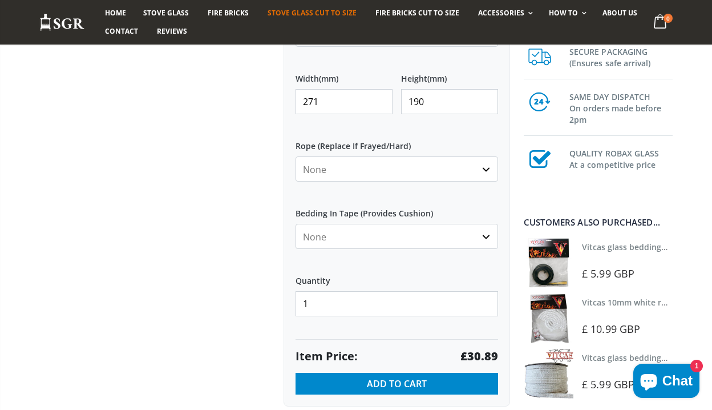 This screenshot has height=410, width=712. Describe the element at coordinates (549, 318) in the screenshot. I see `img: Vitcas white rope, glue and gloves kit 10mm` at that location.